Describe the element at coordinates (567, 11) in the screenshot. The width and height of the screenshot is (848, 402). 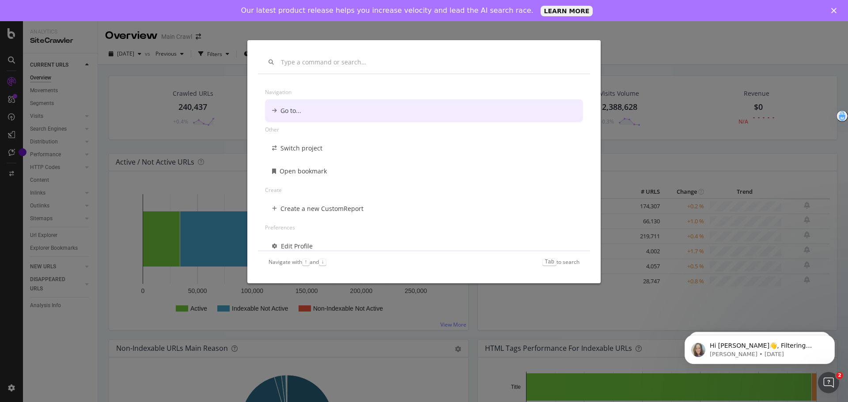
I see `a: LEARN MORE` at that location.